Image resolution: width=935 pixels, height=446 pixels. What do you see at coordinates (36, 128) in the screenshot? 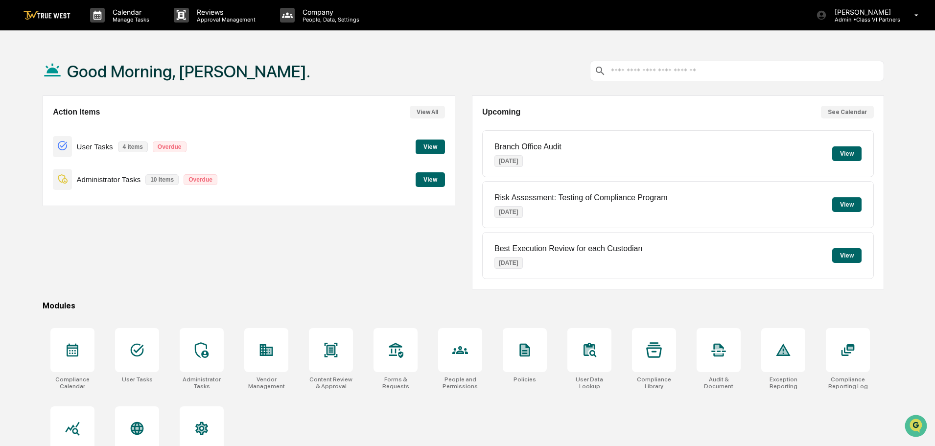
I see `a: 🖐️Preclearance` at bounding box center [36, 128].